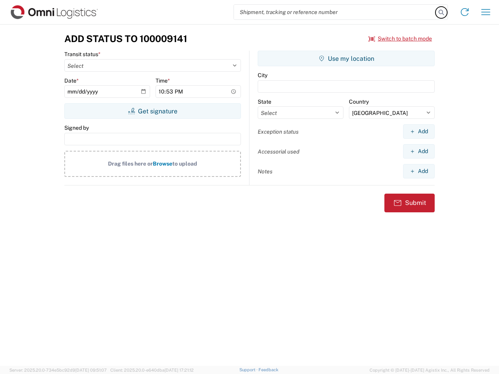  I want to click on label: City, so click(262, 75).